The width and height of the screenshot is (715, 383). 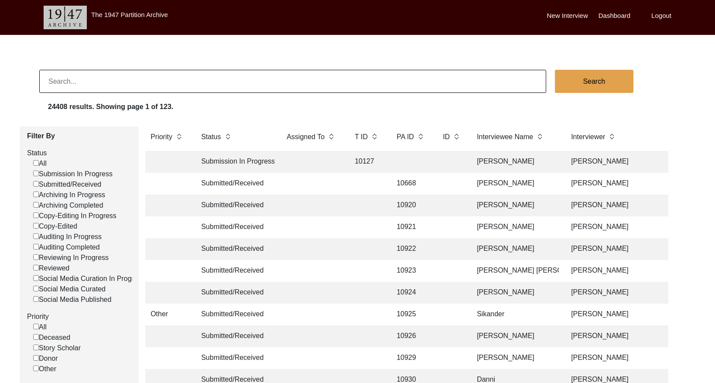 What do you see at coordinates (66, 247) in the screenshot?
I see `label: Auditing Completed` at bounding box center [66, 247].